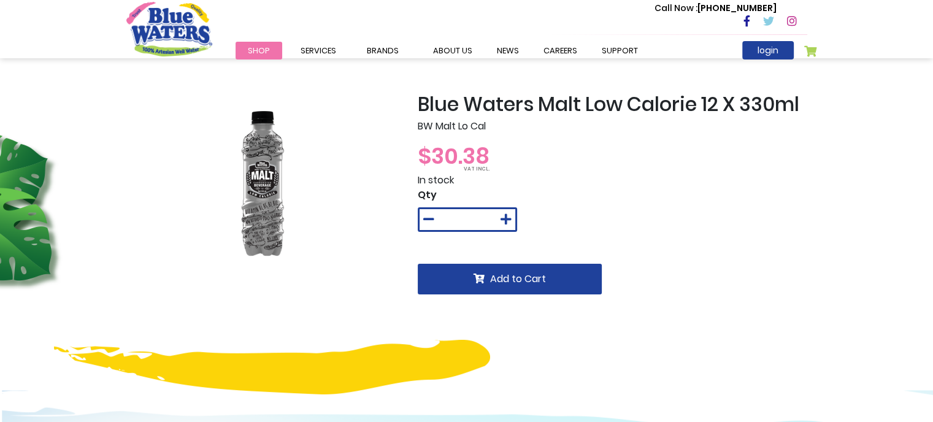  What do you see at coordinates (453, 156) in the screenshot?
I see `span: $30.38` at bounding box center [453, 156].